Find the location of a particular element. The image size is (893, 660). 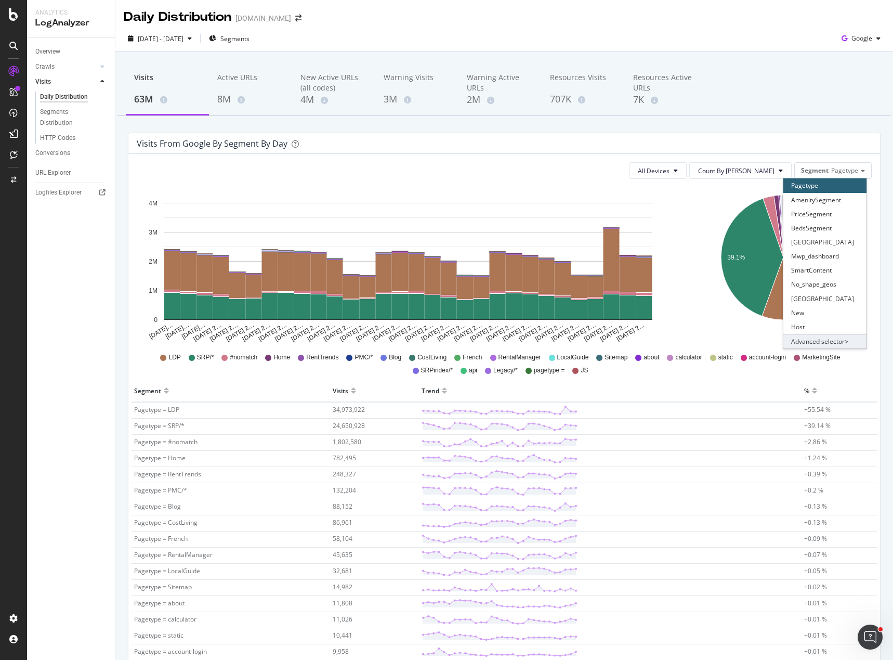

div: PriceSegment is located at coordinates (825, 214).